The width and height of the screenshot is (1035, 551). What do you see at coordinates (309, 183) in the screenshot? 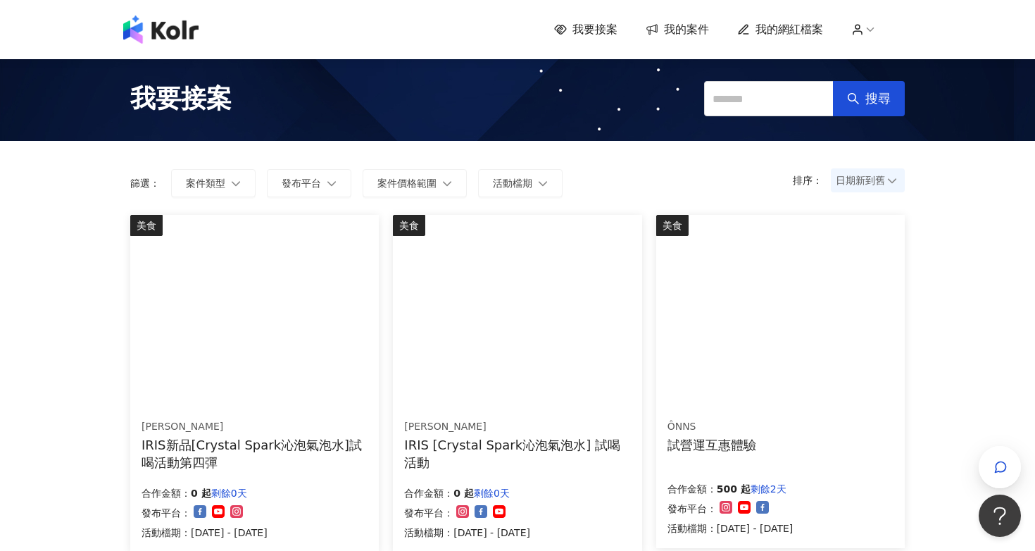
I see `button: 發布平台` at bounding box center [309, 183].